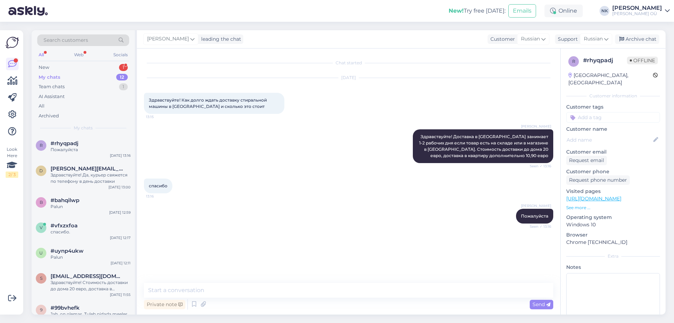  What do you see at coordinates (66, 40) in the screenshot?
I see `span: Search customers` at bounding box center [66, 40].